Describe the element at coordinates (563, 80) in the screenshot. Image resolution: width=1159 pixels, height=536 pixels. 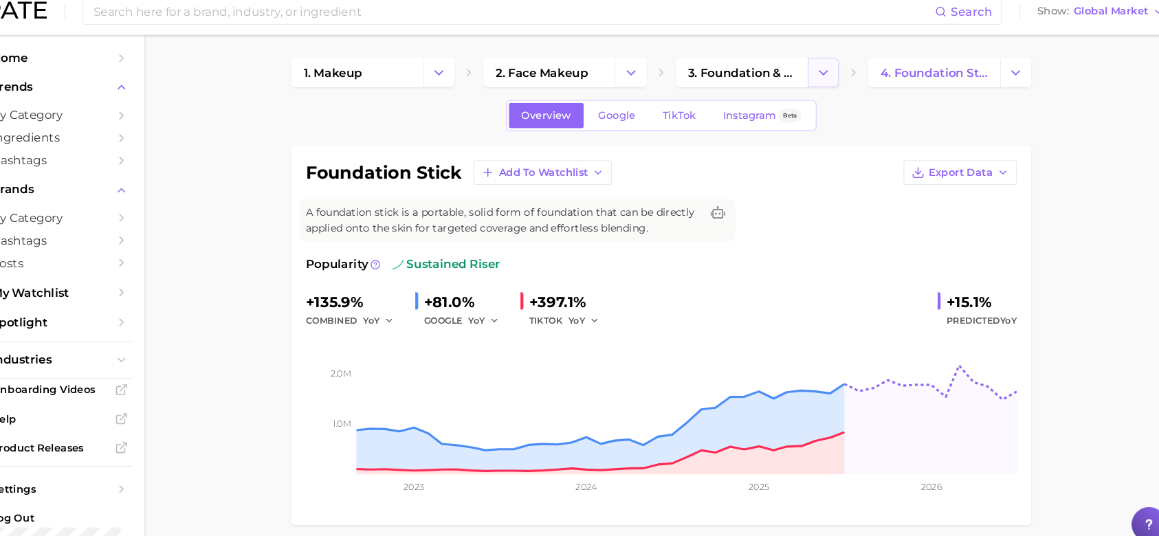
I see `a: 2. face makeup` at that location.